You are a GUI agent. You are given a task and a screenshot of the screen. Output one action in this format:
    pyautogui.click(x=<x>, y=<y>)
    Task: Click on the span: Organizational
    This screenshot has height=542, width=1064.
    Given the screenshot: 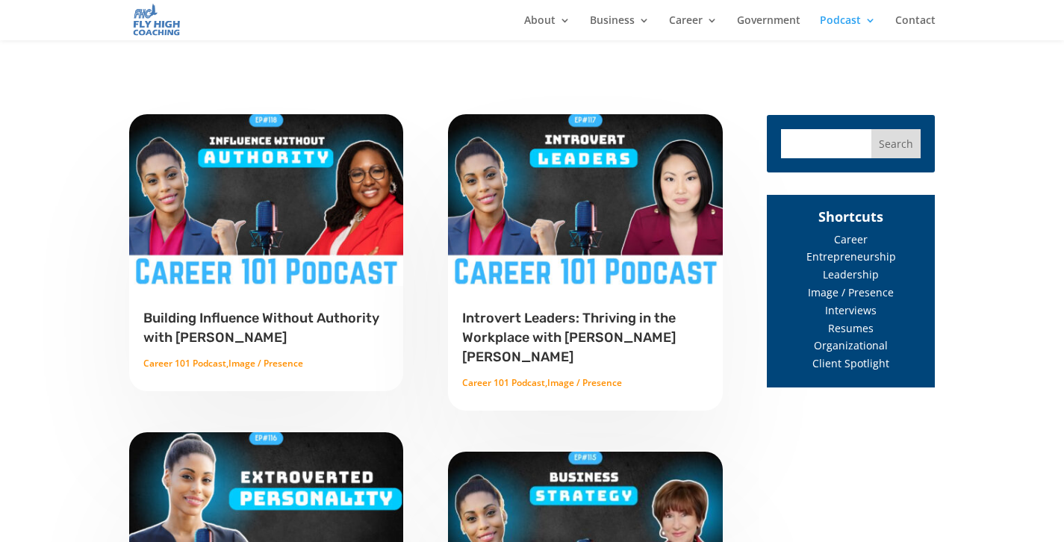 What is the action you would take?
    pyautogui.click(x=851, y=345)
    